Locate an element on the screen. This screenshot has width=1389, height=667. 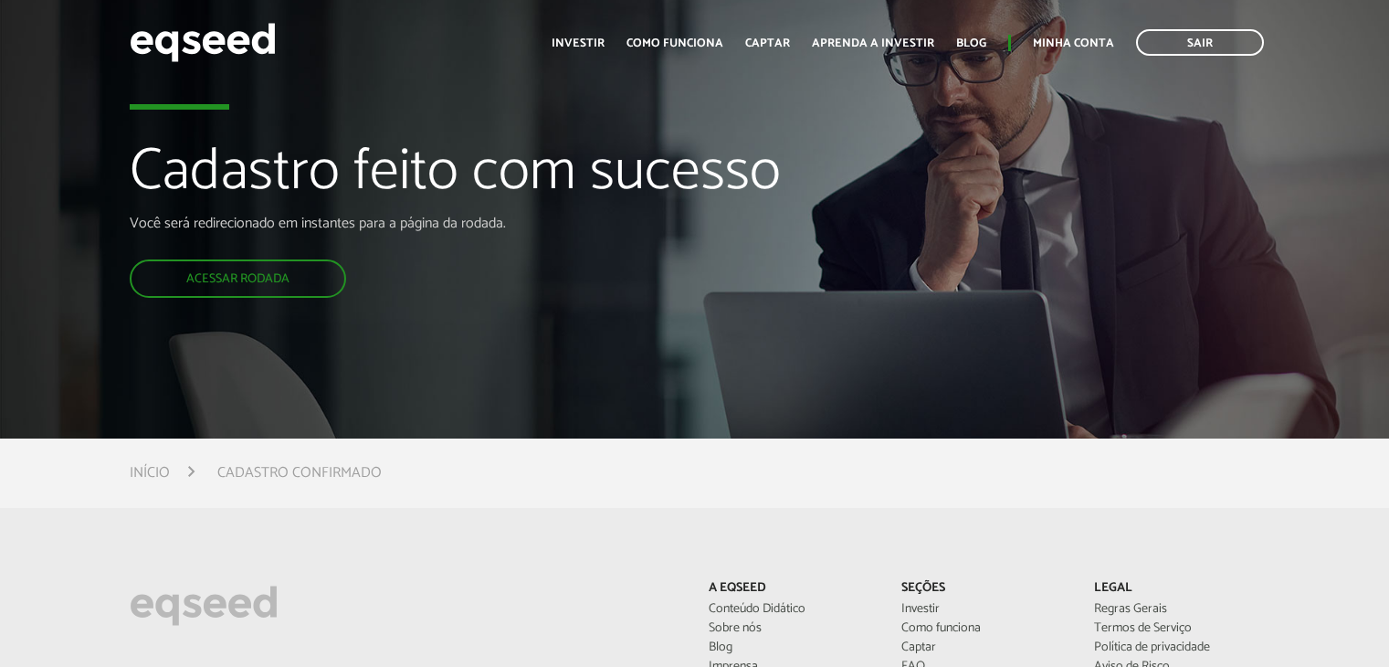
a: Política de privacidade is located at coordinates (1176, 647).